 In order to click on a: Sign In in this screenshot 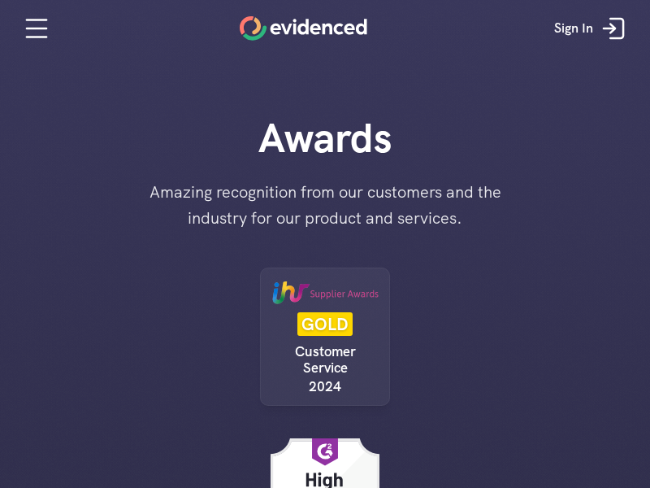, I will do `click(592, 28)`.